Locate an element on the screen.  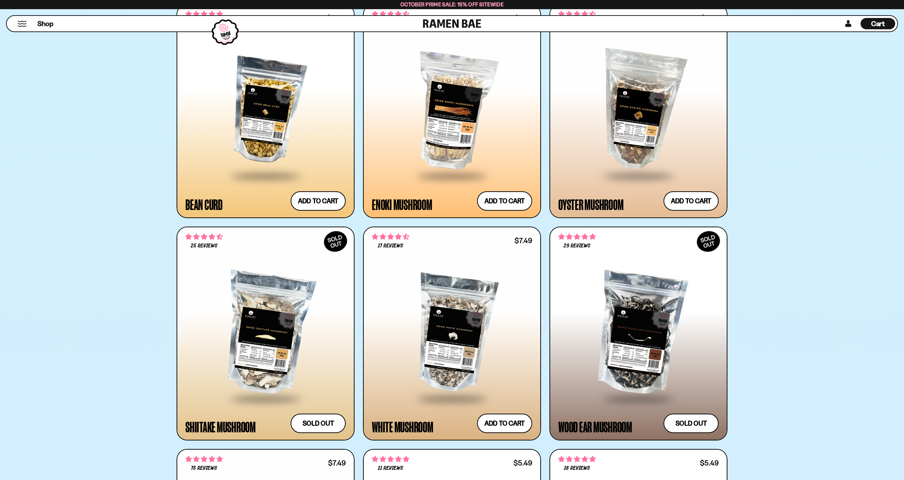
a: 4.68 stars 130 reviews $7.49 Oyster Mushroom Add to cart is located at coordinates (638, 111).